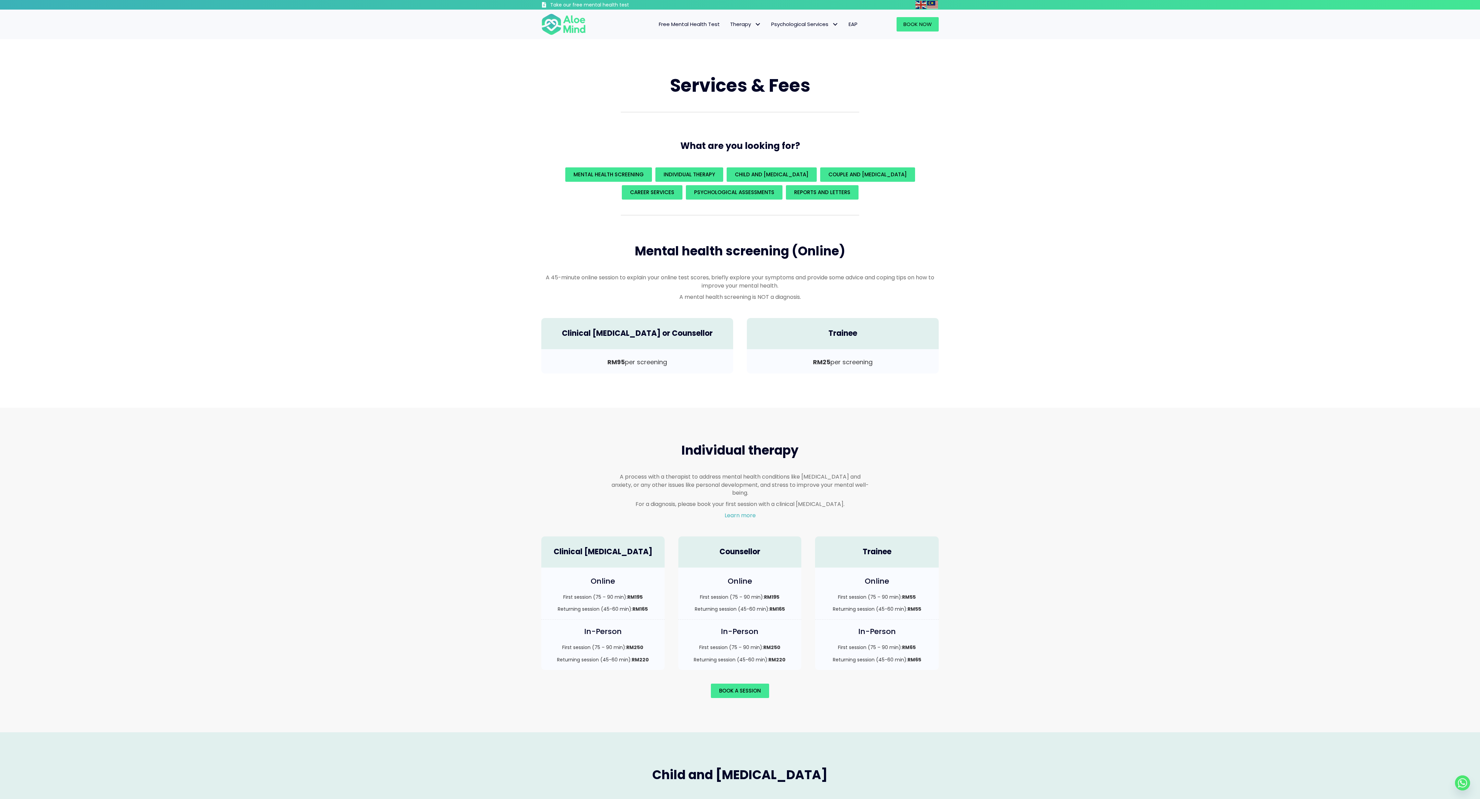 The image size is (1480, 799). Describe the element at coordinates (745, 24) in the screenshot. I see `span: Therapy` at that location.